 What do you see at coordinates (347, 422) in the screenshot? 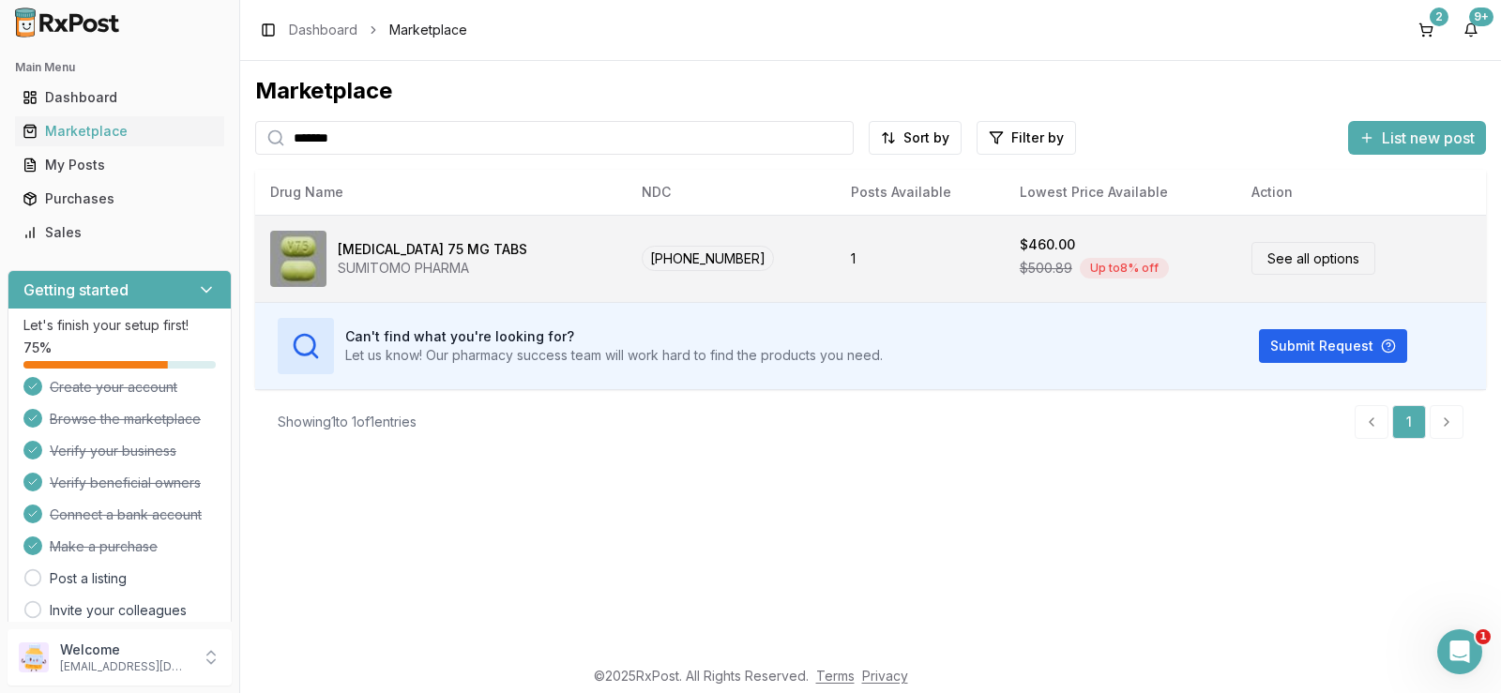
I see `div: Showing 1 to 1 of 1 entries` at bounding box center [347, 422].